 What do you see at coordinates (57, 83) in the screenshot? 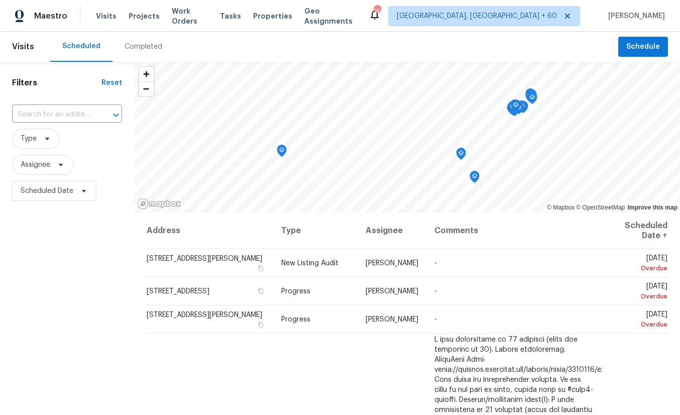
I see `h1: Filters` at bounding box center [57, 83].